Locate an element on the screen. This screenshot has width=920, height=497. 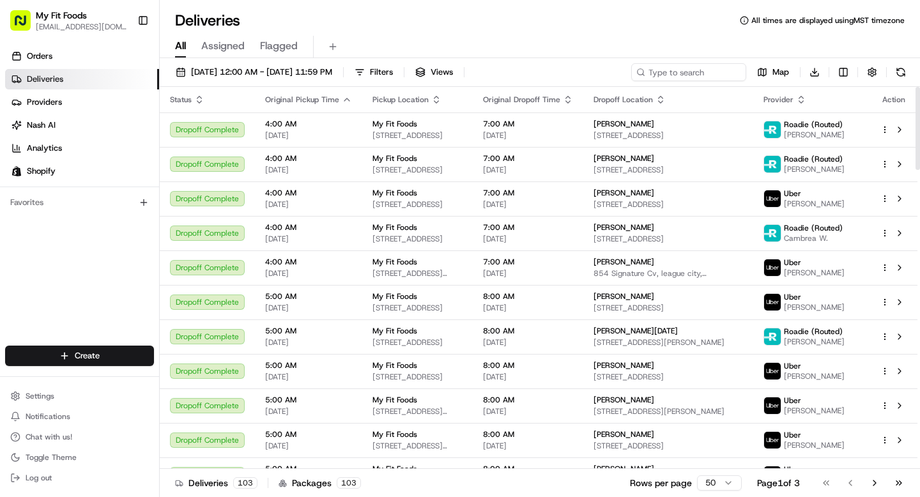
button: Settings is located at coordinates (79, 396).